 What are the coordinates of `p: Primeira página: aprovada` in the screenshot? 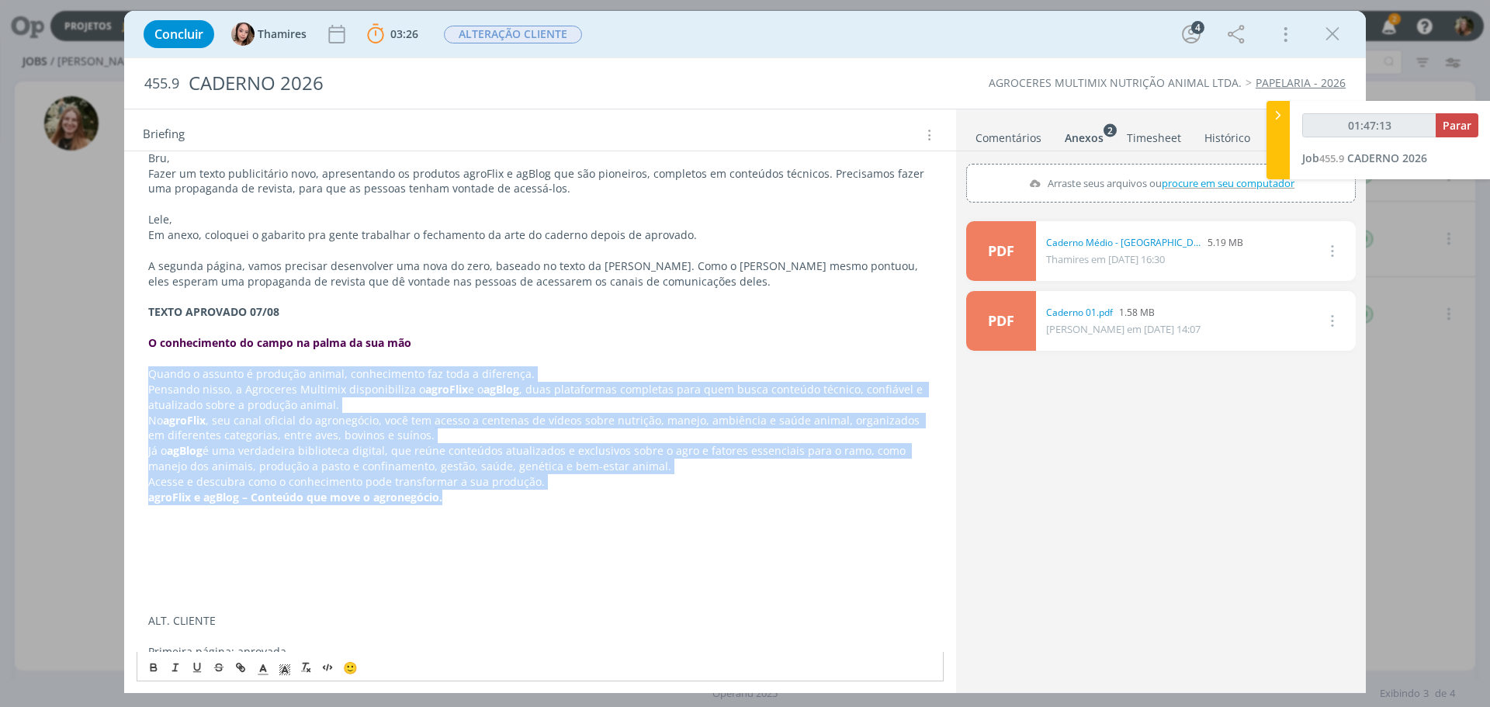 It's located at (540, 652).